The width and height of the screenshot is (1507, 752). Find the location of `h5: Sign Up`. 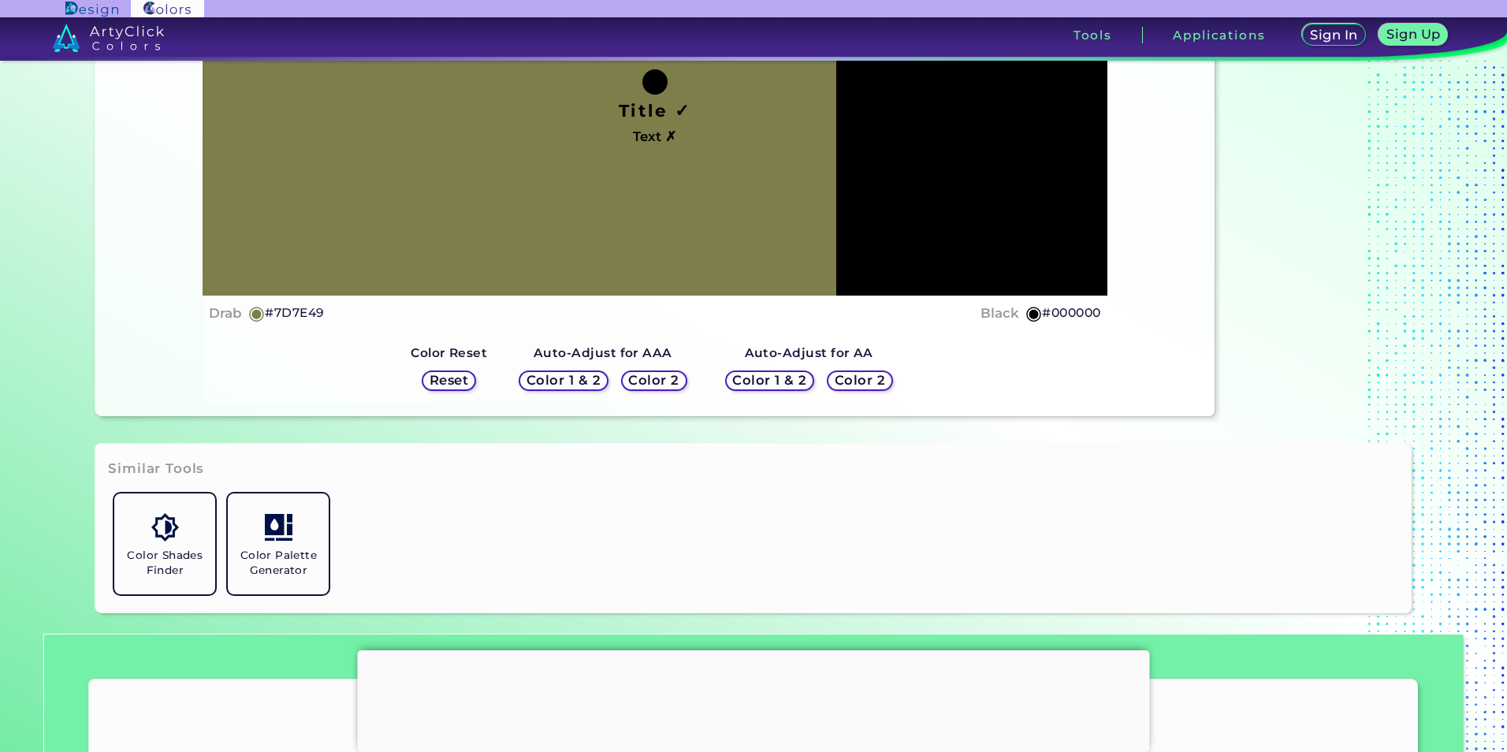

h5: Sign Up is located at coordinates (1413, 34).